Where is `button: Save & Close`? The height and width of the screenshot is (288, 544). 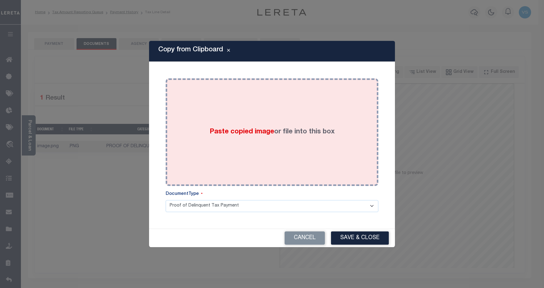
button: Save & Close is located at coordinates (360, 238).